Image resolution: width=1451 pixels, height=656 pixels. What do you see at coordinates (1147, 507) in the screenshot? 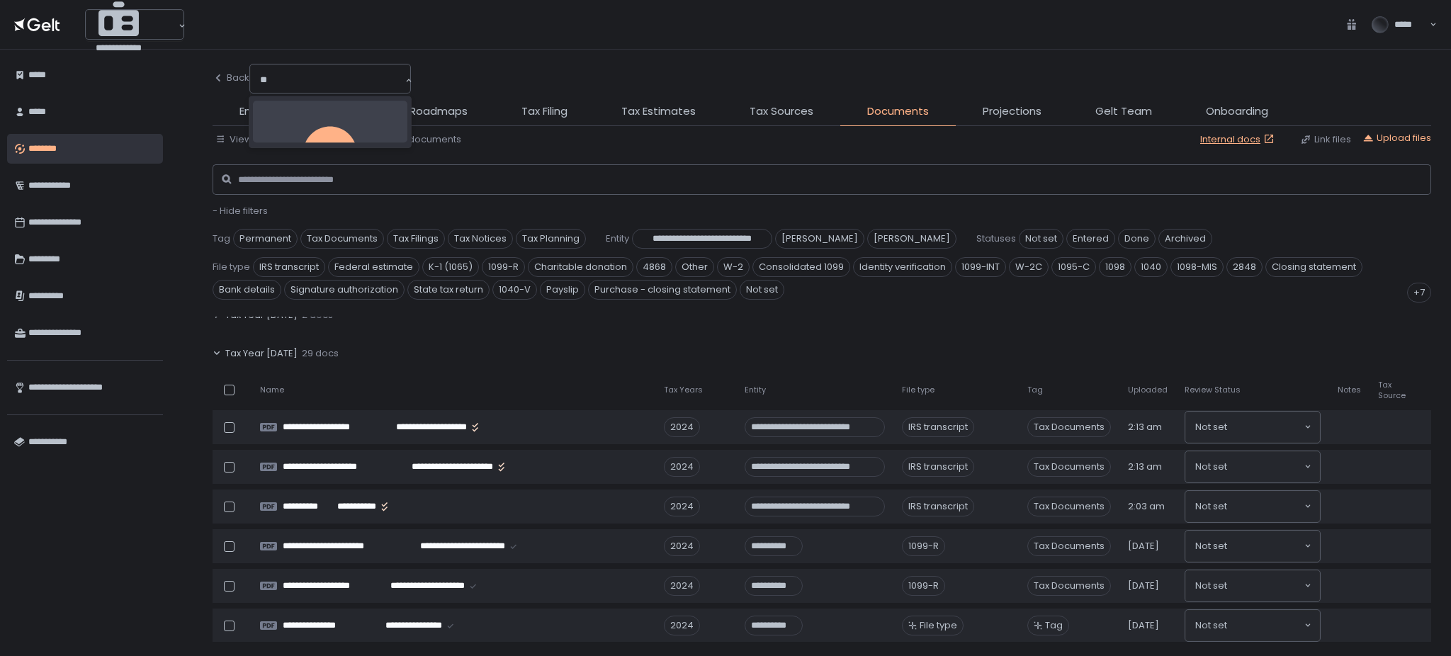
I see `span: 2:03 am` at bounding box center [1147, 507].